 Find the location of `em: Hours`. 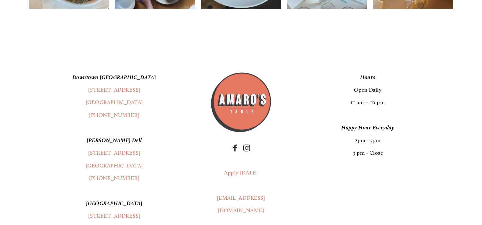

em: Hours is located at coordinates (368, 77).